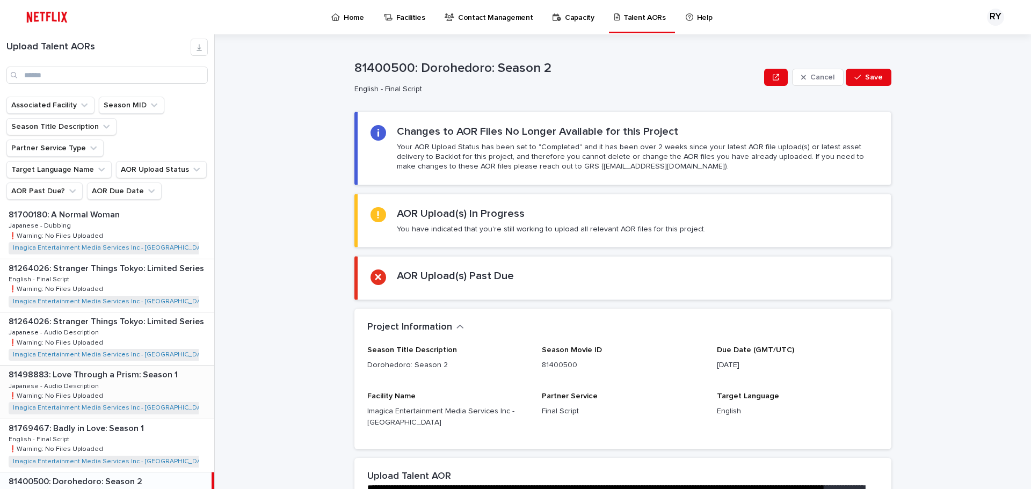  Describe the element at coordinates (41, 225) in the screenshot. I see `p: Japanese - Dubbing` at that location.